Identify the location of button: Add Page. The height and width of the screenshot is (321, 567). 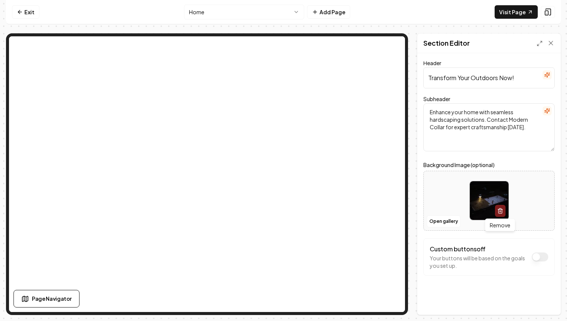
(328, 12).